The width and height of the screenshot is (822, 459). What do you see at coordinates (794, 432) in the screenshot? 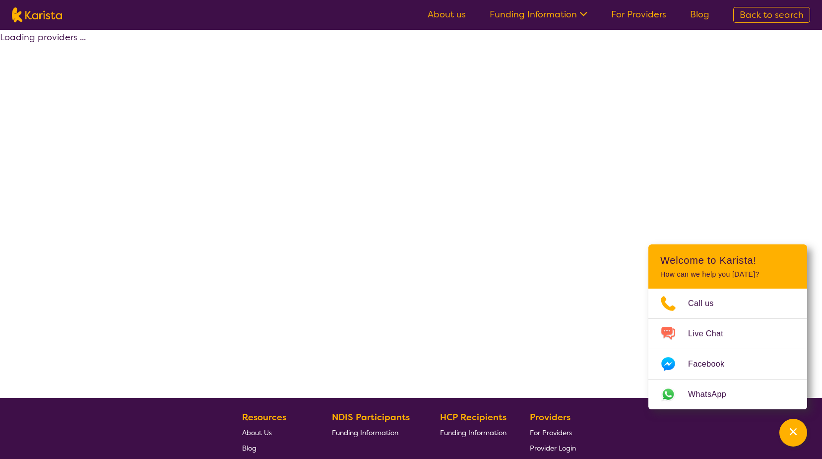
I see `button: Channel Menu` at bounding box center [794, 432].